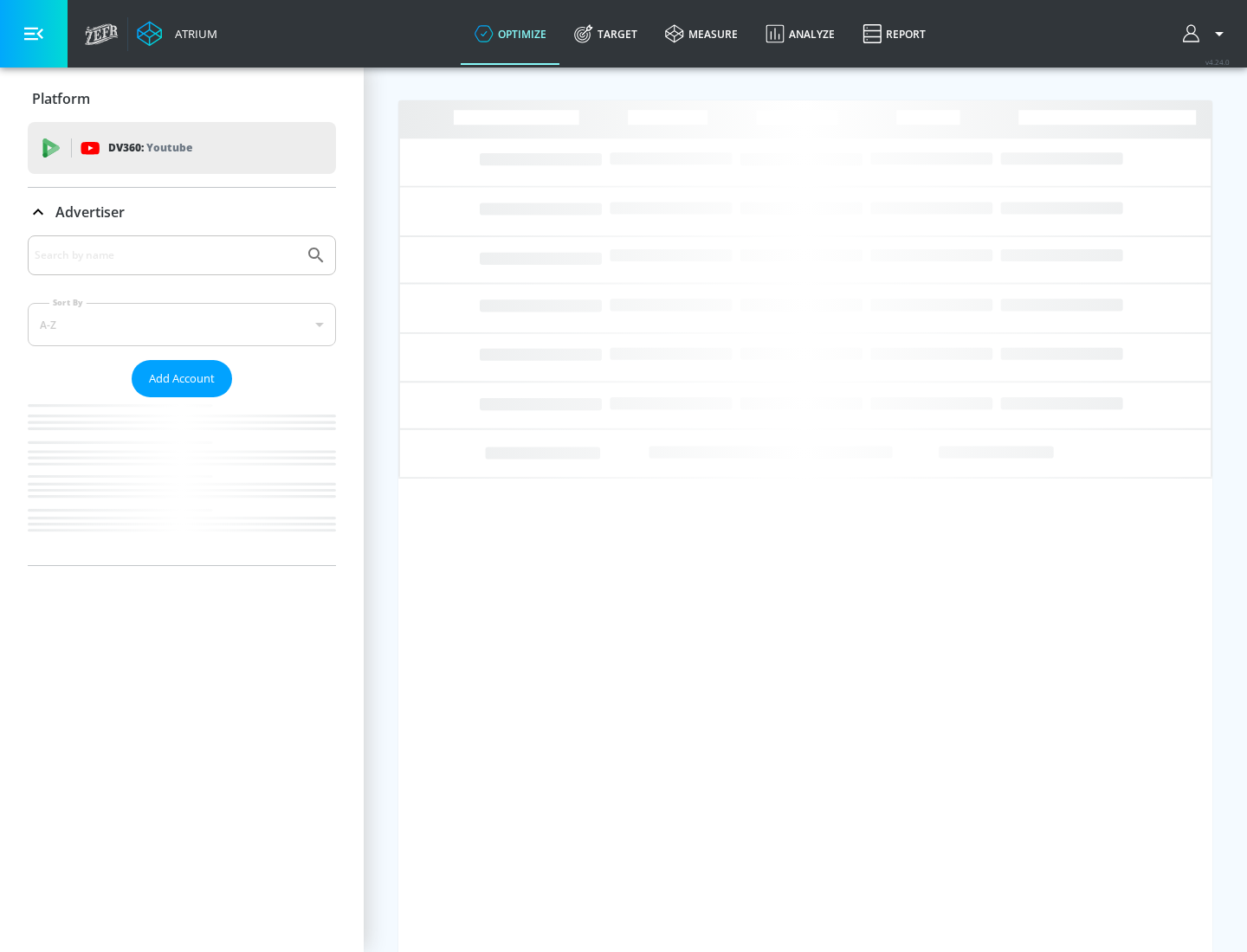 The width and height of the screenshot is (1247, 952). I want to click on button: Add Account, so click(182, 378).